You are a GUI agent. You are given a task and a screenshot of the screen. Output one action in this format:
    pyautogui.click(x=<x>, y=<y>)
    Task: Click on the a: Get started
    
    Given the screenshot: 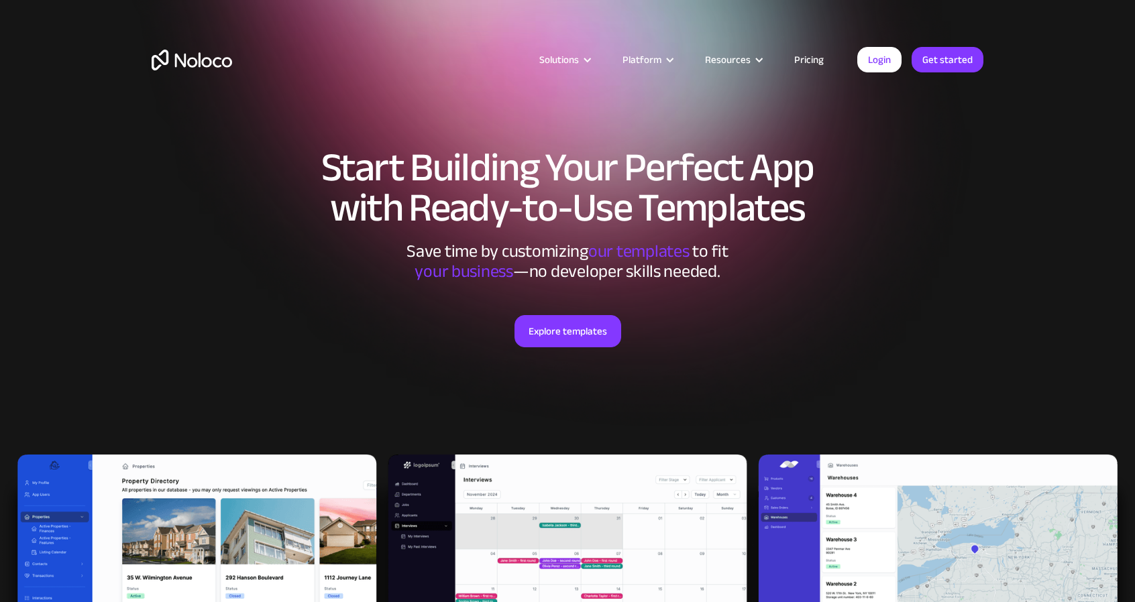 What is the action you would take?
    pyautogui.click(x=947, y=60)
    